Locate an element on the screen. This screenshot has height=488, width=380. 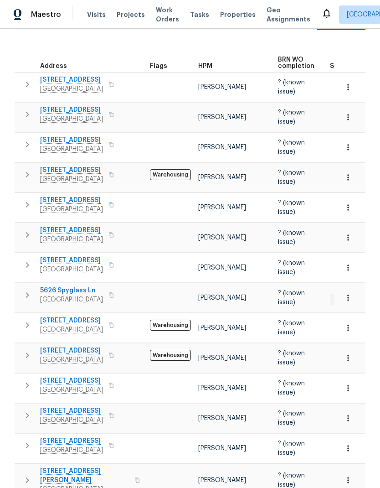
span: HPM is located at coordinates (205, 66).